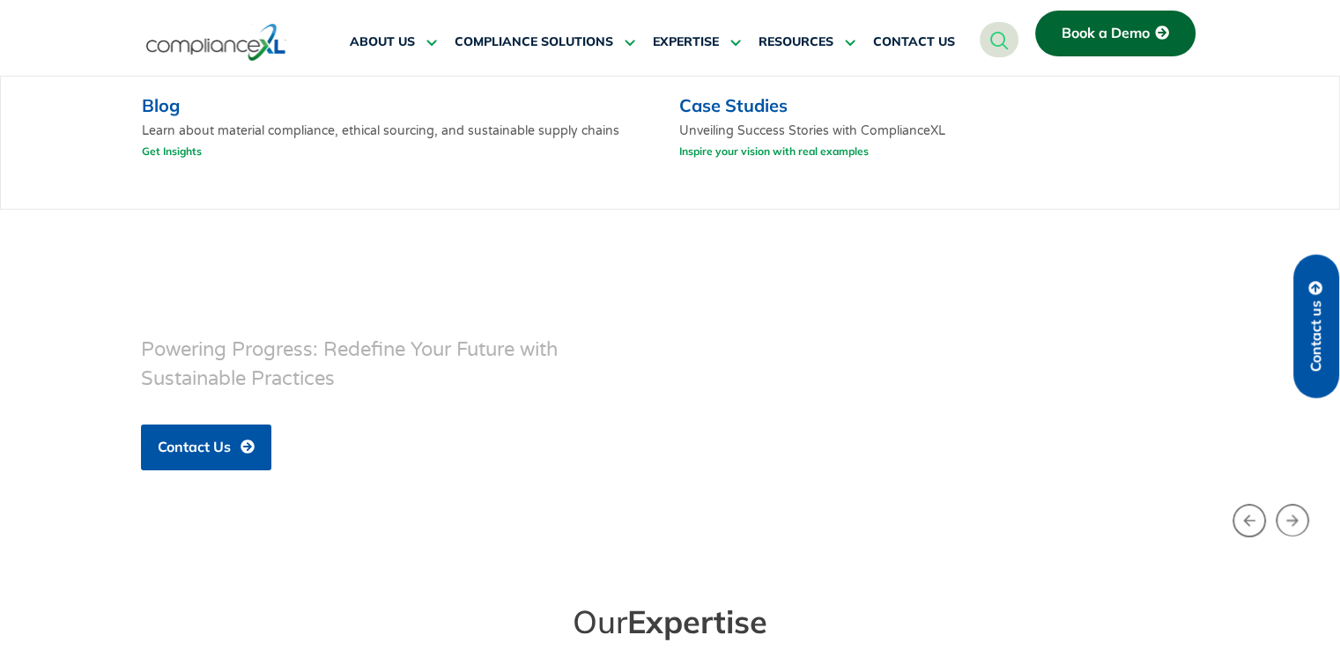 Image resolution: width=1340 pixels, height=650 pixels. What do you see at coordinates (807, 42) in the screenshot?
I see `a: RESOURCES` at bounding box center [807, 42].